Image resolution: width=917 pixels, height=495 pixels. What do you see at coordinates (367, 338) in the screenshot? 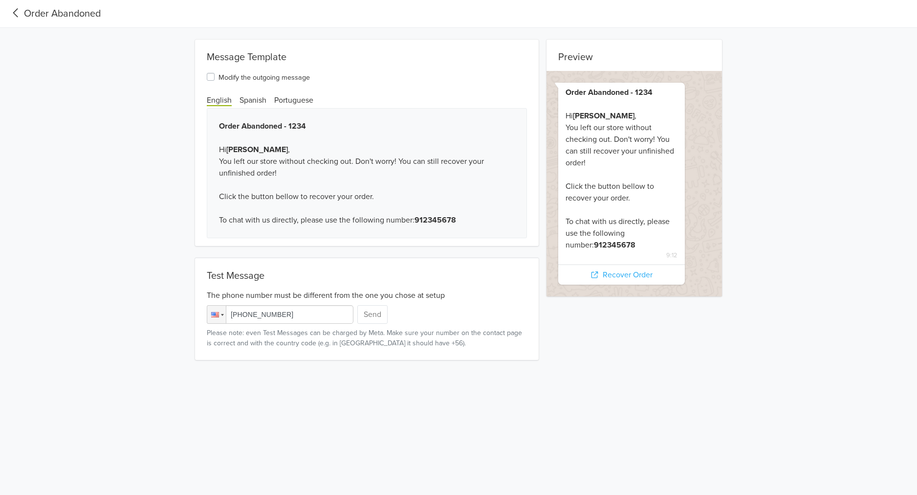
I see `small: Please note: even Test Messages can be charged by Meta. Make sure your number on the contact page...` at bounding box center [367, 338].